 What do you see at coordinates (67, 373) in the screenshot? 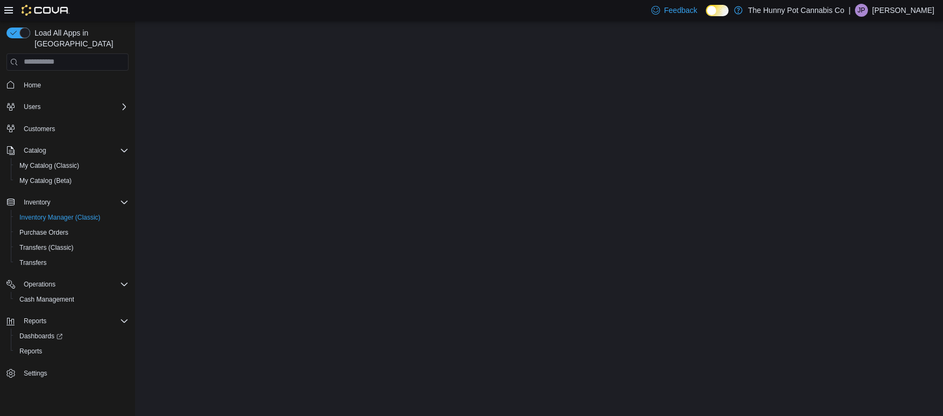
I see `button: Settings` at bounding box center [67, 373].